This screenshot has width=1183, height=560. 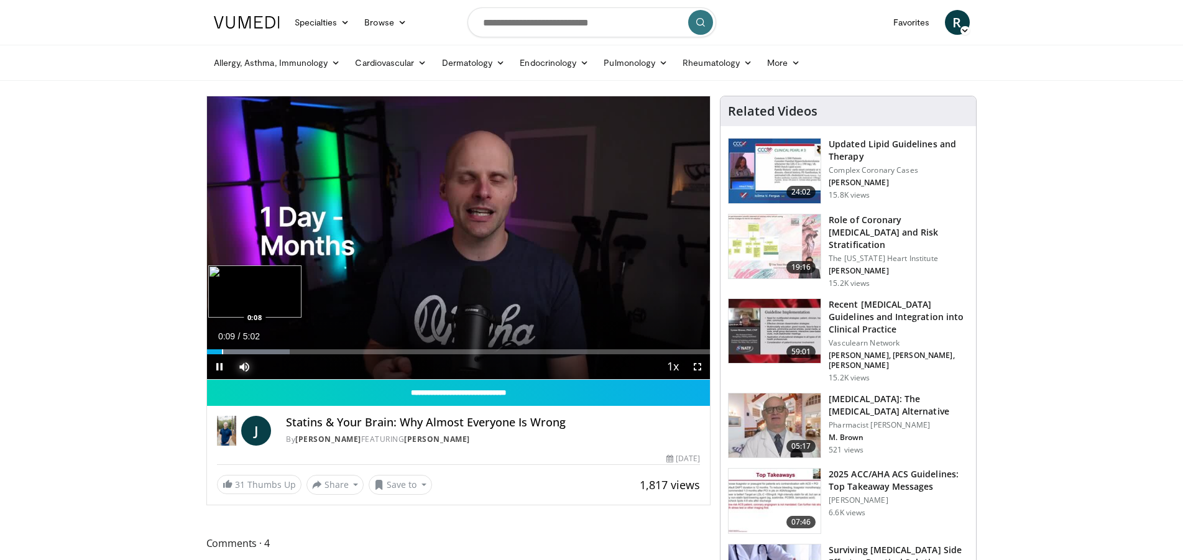 What do you see at coordinates (554, 63) in the screenshot?
I see `a: Endocrinology` at bounding box center [554, 63].